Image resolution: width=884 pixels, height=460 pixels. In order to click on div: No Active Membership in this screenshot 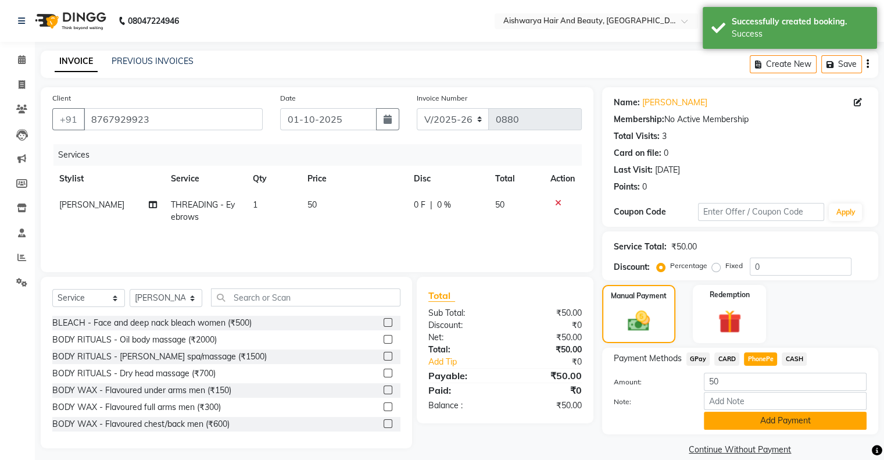, I will do `click(740, 119)`.